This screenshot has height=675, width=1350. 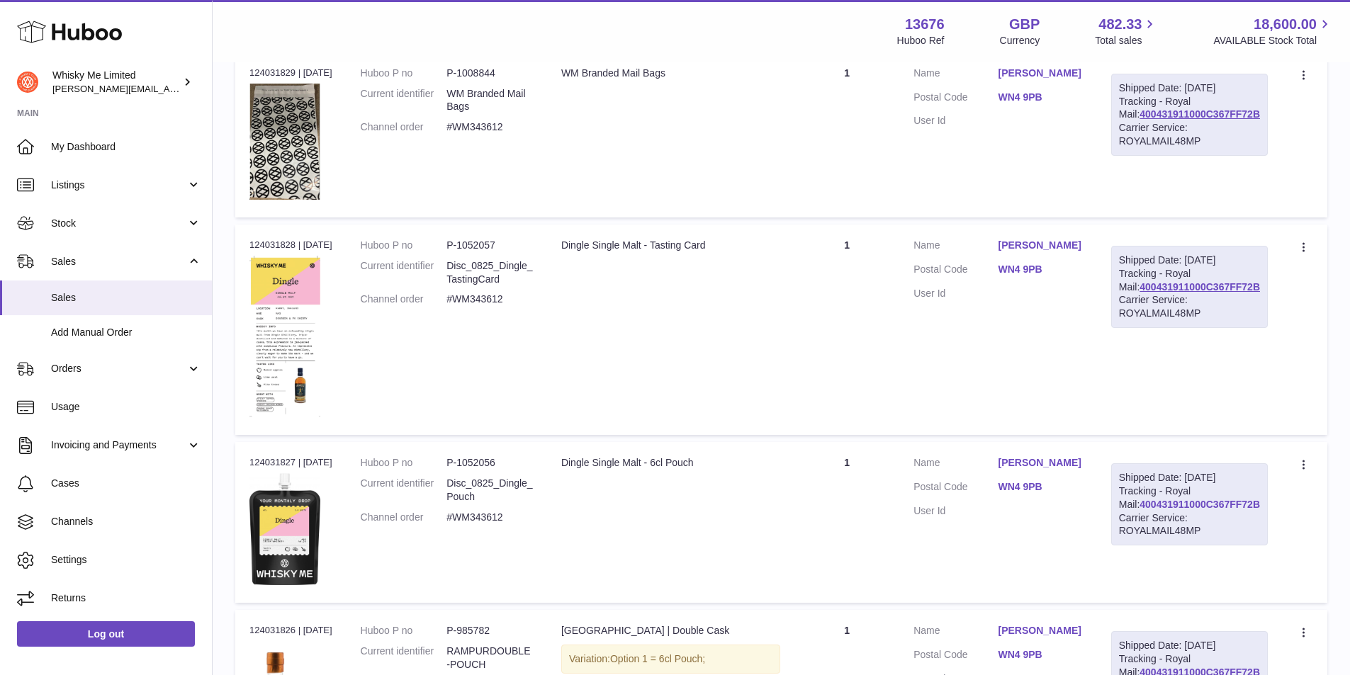 What do you see at coordinates (490, 658) in the screenshot?
I see `dd: RAMPURDOUBLE-POUCH` at bounding box center [490, 658].